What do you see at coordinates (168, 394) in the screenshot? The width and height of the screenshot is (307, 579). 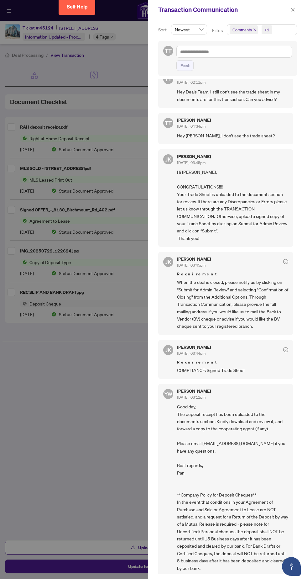 I see `span: YW` at bounding box center [168, 394].